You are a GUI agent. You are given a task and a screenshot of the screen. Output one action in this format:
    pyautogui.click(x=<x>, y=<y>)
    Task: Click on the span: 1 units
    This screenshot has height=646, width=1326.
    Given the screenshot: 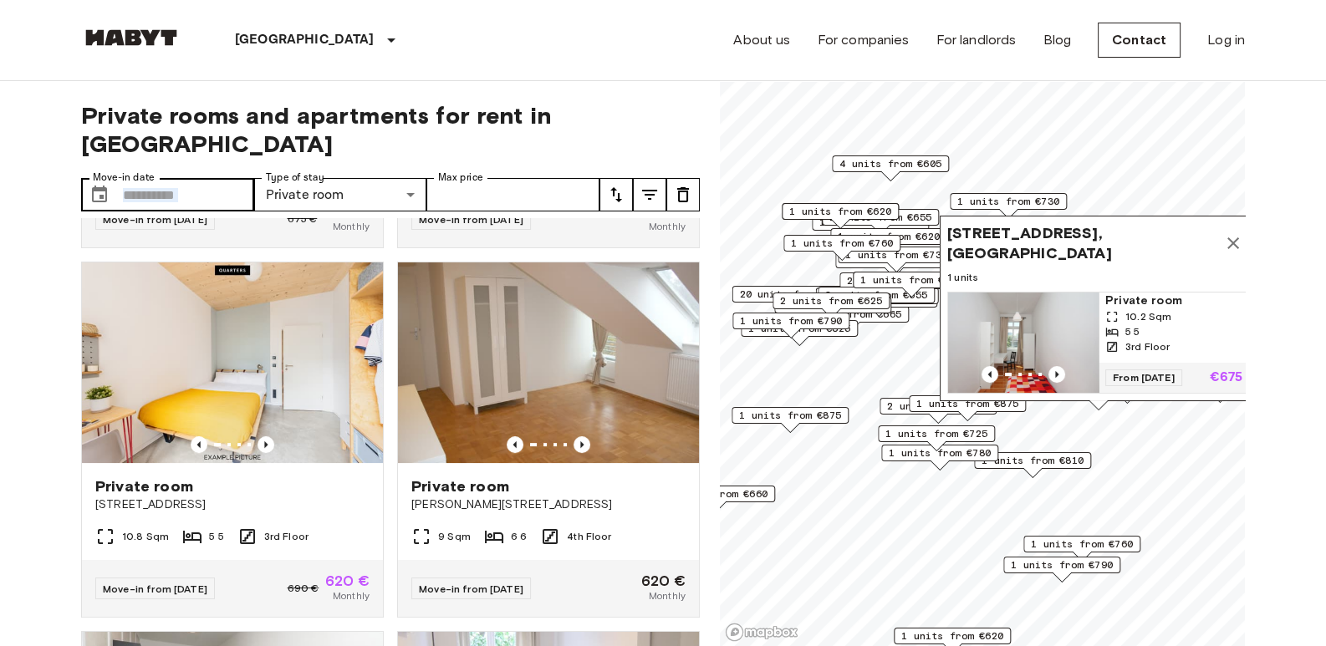 What is the action you would take?
    pyautogui.click(x=1099, y=278)
    